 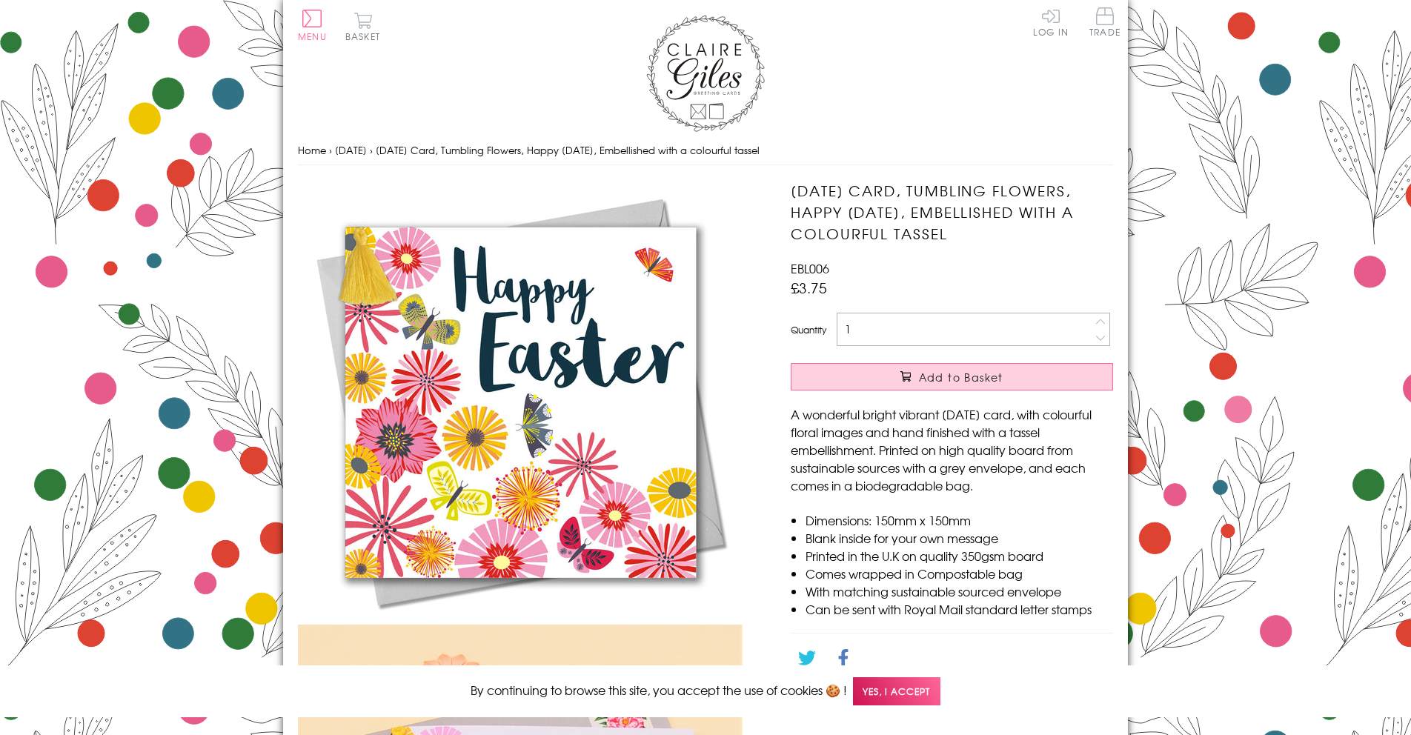 What do you see at coordinates (959, 574) in the screenshot?
I see `li: Comes wrapped in Compostable bag` at bounding box center [959, 574].